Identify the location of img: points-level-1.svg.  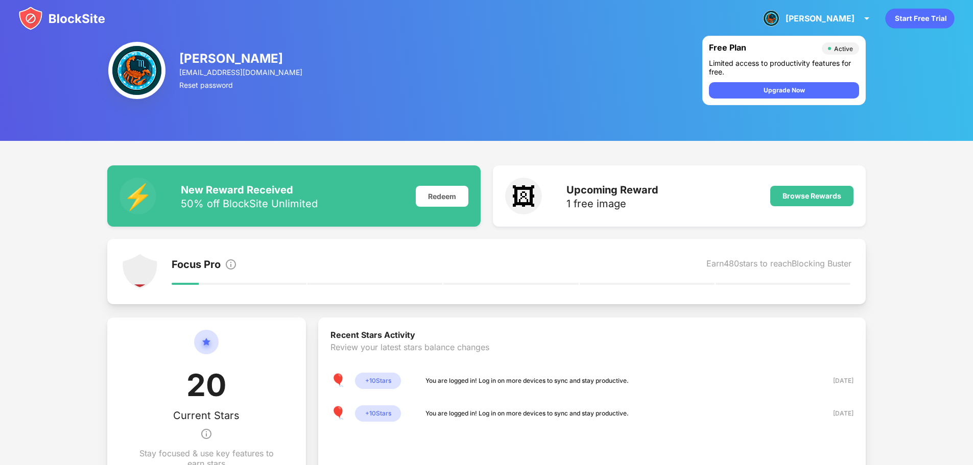
(140, 272).